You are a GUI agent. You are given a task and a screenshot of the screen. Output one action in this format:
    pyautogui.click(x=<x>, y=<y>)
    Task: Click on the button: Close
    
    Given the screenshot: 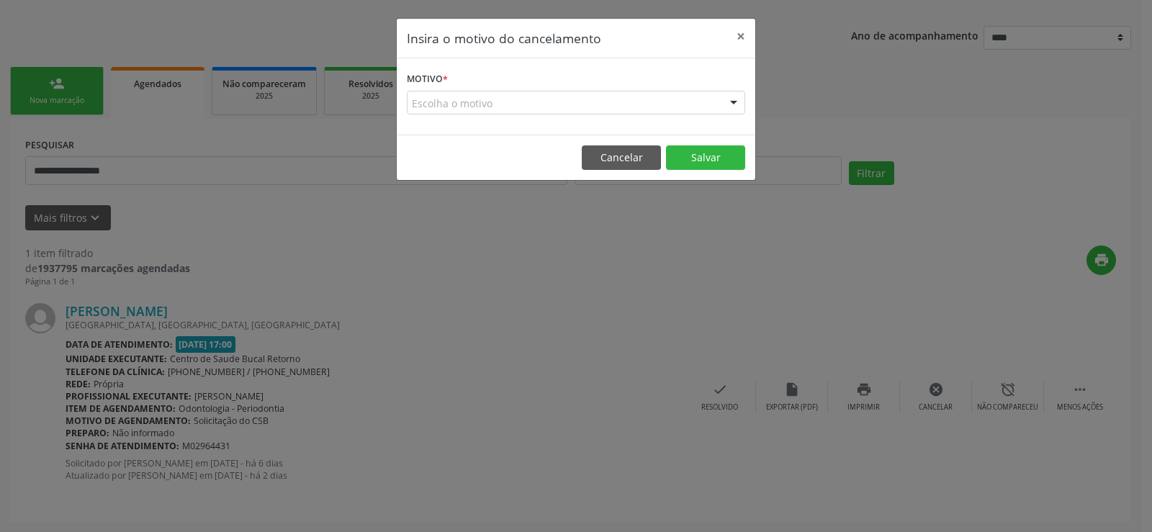 What is the action you would take?
    pyautogui.click(x=741, y=36)
    